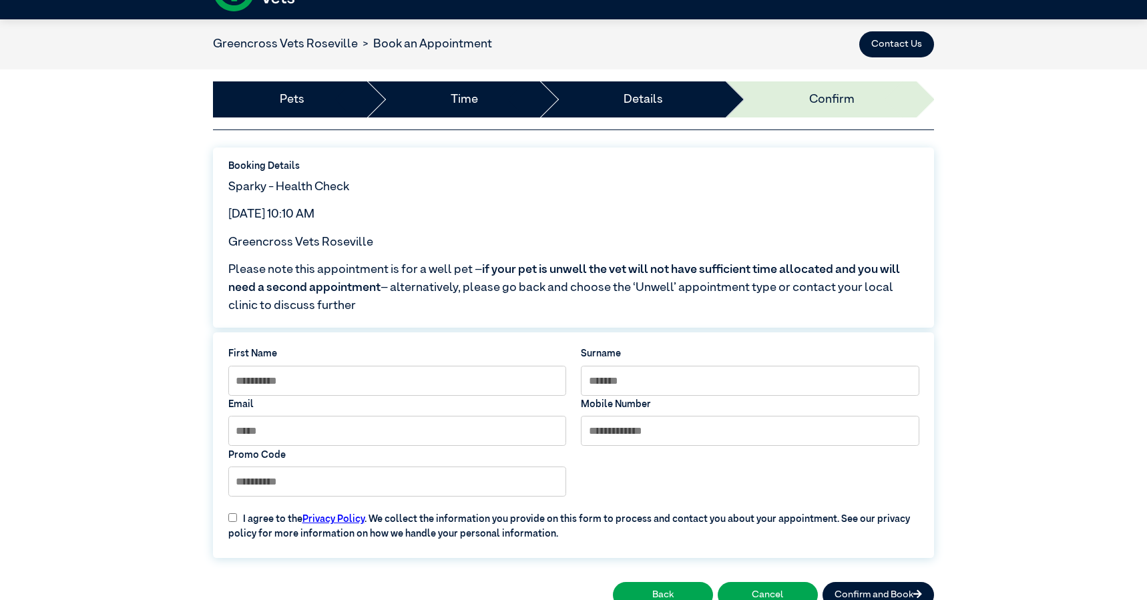 This screenshot has width=1147, height=600. What do you see at coordinates (750, 355) in the screenshot?
I see `label: Surname` at bounding box center [750, 355].